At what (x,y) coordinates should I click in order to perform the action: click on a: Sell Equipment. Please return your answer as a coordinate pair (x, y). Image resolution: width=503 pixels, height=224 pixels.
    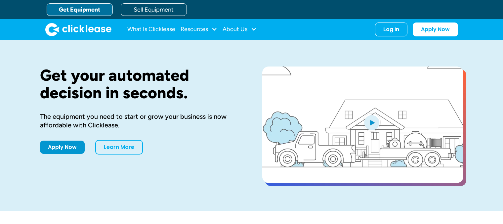
    Looking at the image, I should click on (154, 10).